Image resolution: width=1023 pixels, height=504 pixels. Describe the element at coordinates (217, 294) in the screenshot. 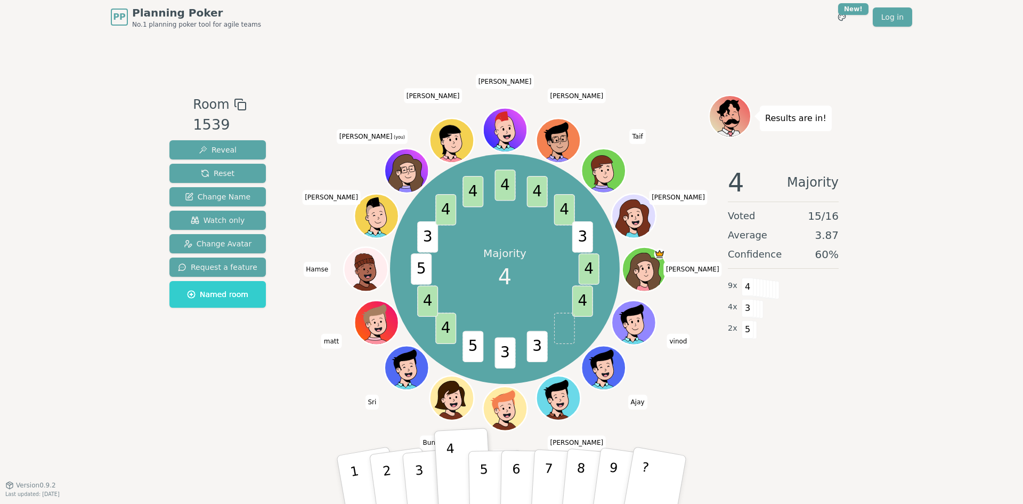

I see `span: Named room` at that location.